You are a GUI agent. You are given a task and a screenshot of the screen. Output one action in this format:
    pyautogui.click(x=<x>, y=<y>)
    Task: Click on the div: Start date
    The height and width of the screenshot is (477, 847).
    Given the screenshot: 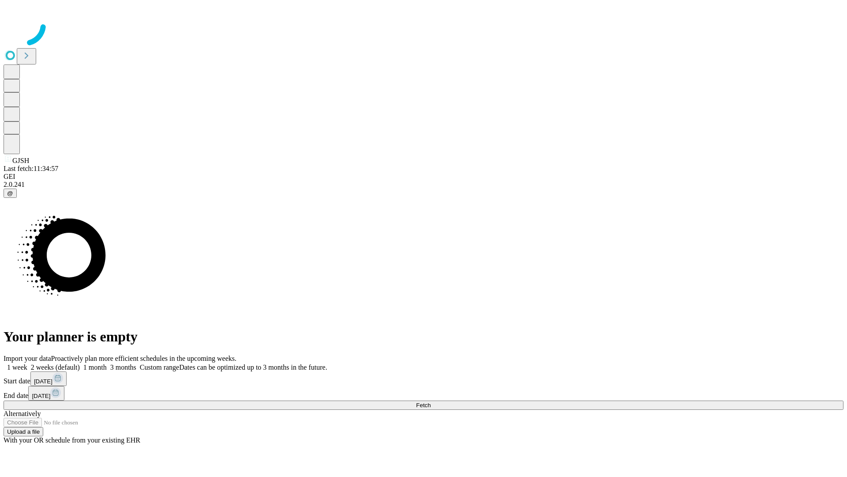 What is the action you would take?
    pyautogui.click(x=424, y=378)
    